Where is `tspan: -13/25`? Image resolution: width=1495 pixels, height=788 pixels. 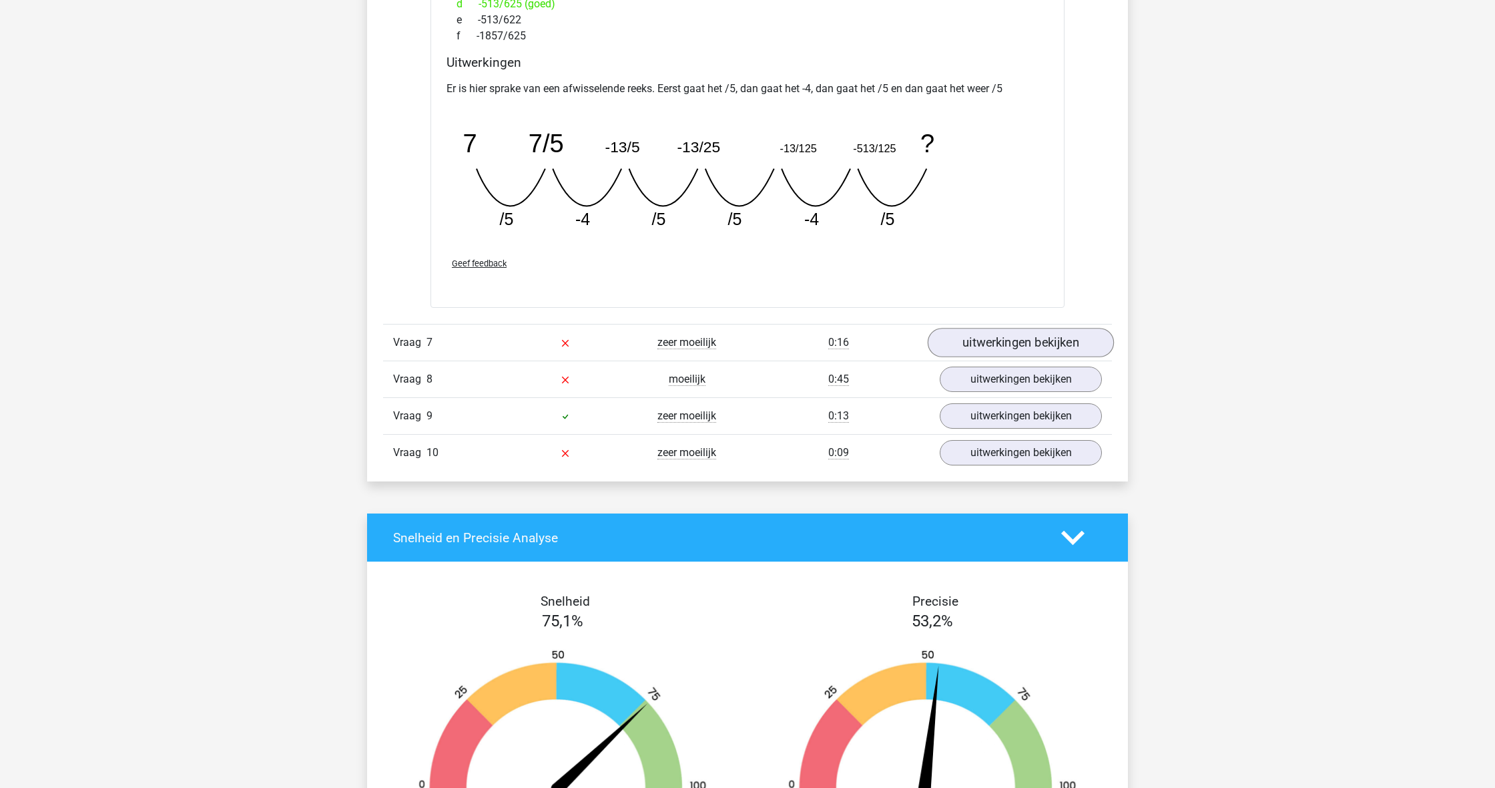 tspan: -13/25 is located at coordinates (698, 147).